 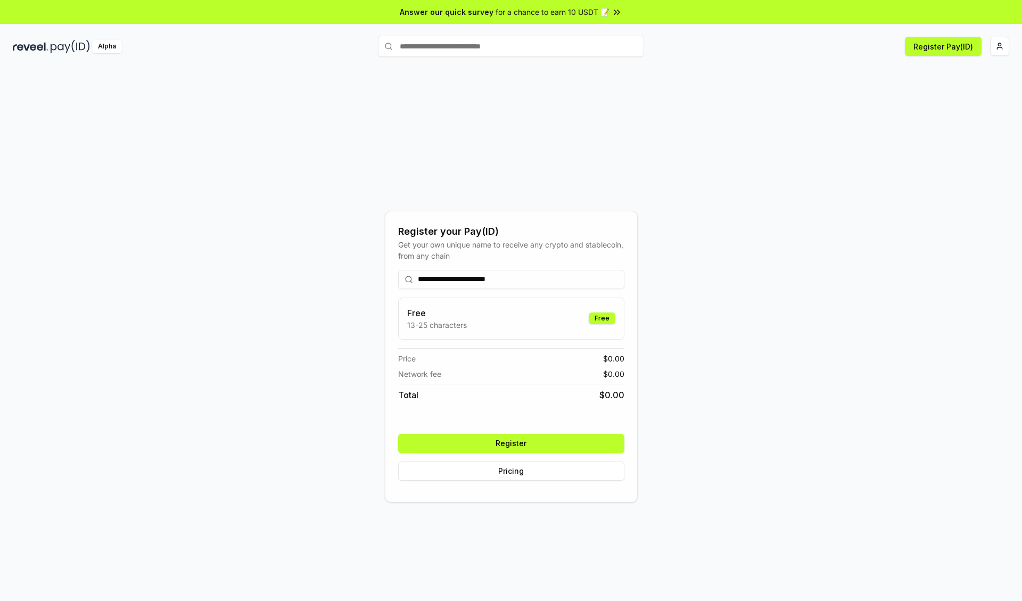 What do you see at coordinates (552, 12) in the screenshot?
I see `span: for a chance to earn 10 USDT 📝` at bounding box center [552, 12].